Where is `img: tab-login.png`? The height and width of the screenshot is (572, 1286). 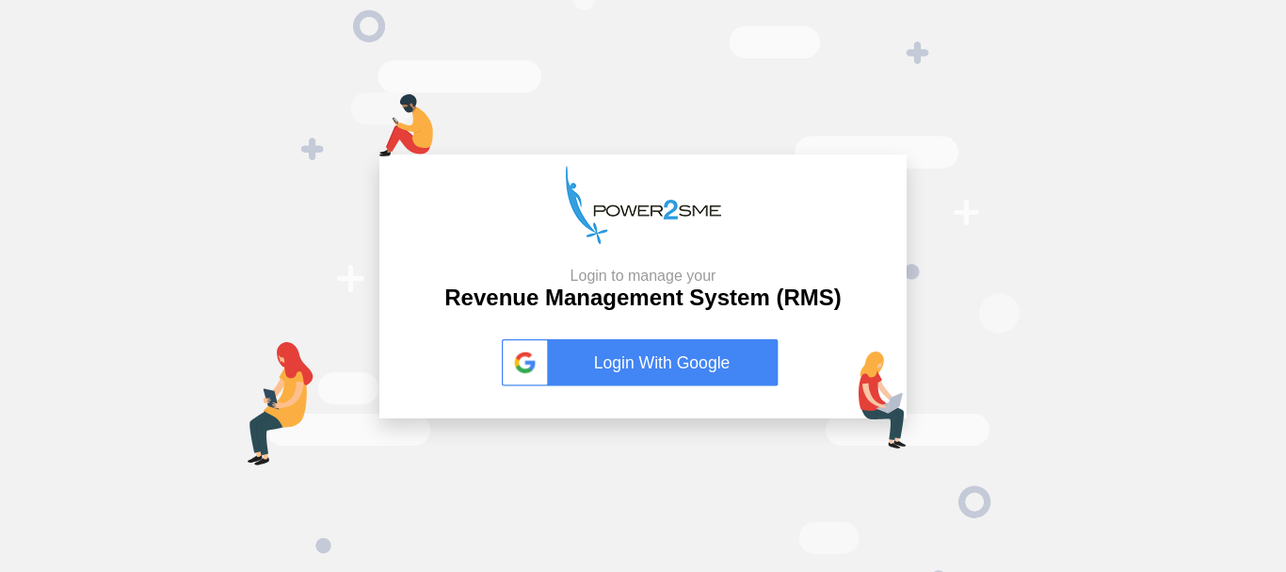
img: tab-login.png is located at coordinates (281, 403).